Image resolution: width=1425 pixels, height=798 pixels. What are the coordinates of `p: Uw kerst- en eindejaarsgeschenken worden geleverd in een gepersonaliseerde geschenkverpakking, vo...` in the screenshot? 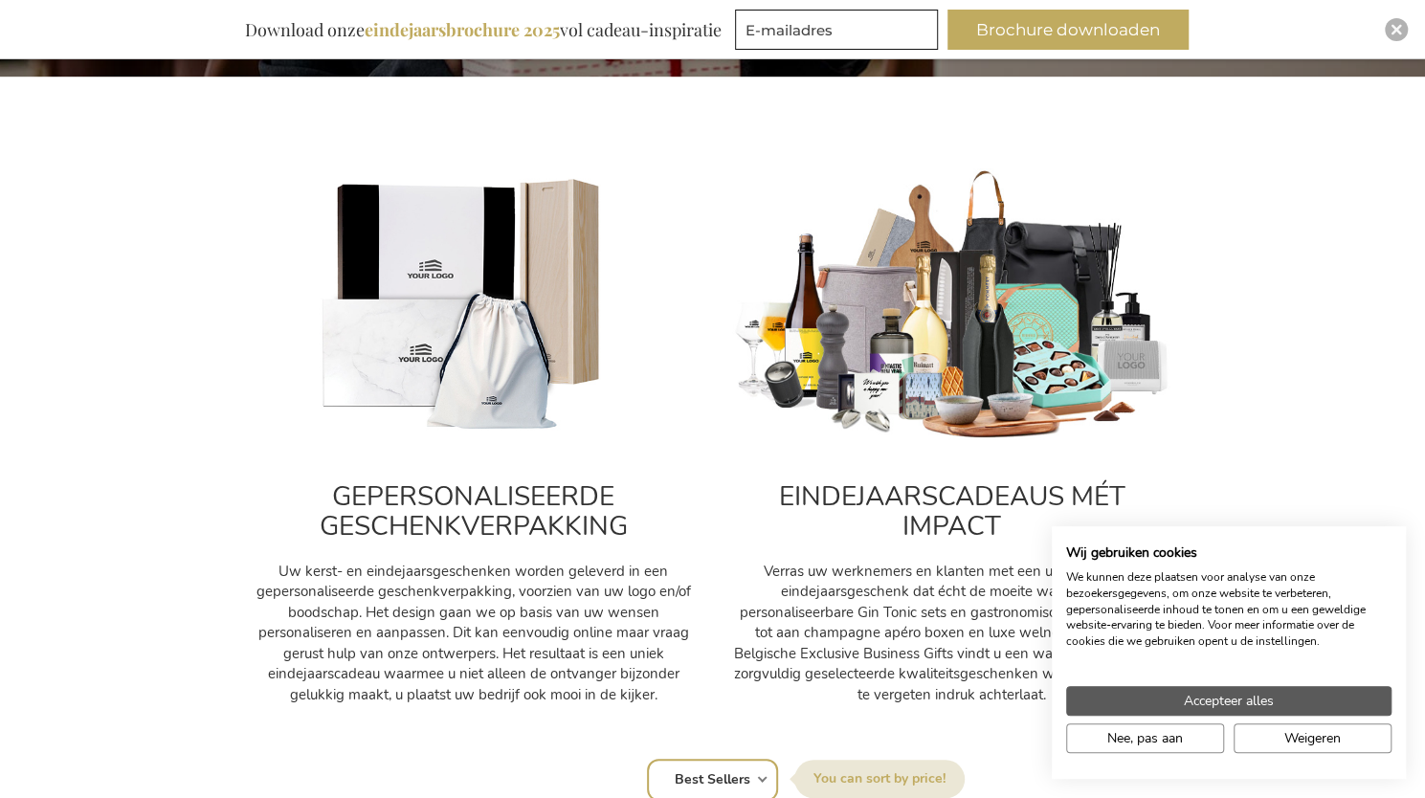 It's located at (474, 633).